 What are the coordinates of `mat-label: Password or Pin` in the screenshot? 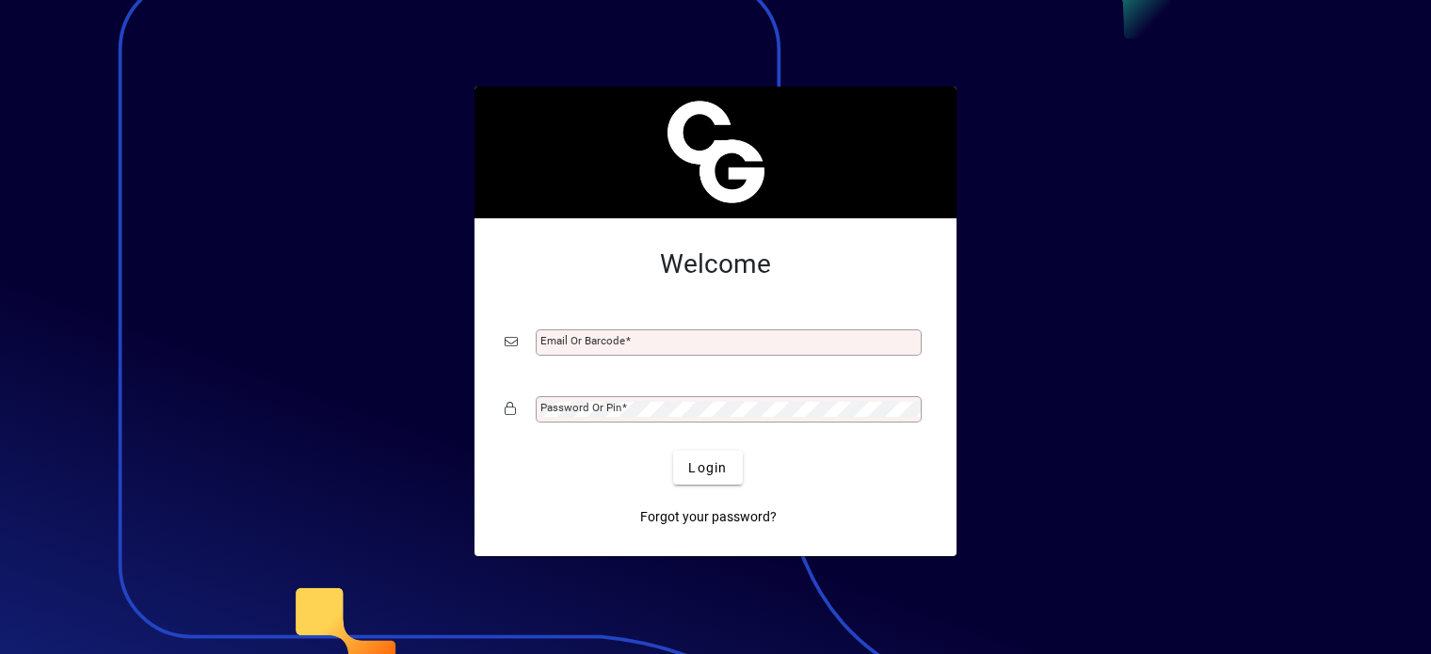 It's located at (581, 408).